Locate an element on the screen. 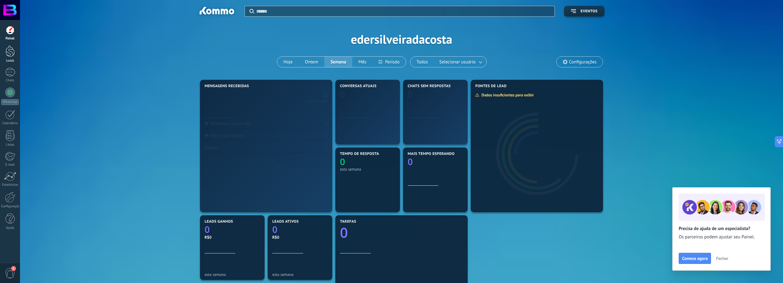  span: Fechar is located at coordinates (722, 258).